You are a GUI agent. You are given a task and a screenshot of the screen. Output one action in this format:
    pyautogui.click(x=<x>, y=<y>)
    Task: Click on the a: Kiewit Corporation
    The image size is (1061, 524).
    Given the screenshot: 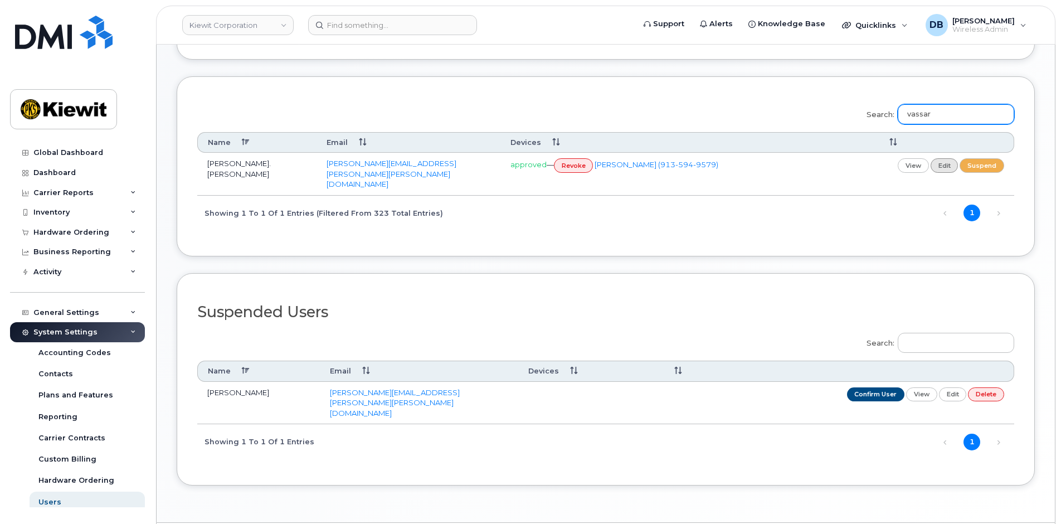 What is the action you would take?
    pyautogui.click(x=238, y=25)
    